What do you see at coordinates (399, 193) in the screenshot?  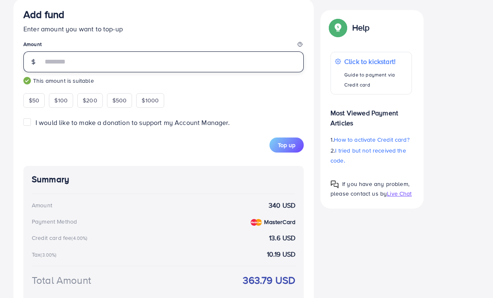 I see `span: Live Chat` at bounding box center [399, 193].